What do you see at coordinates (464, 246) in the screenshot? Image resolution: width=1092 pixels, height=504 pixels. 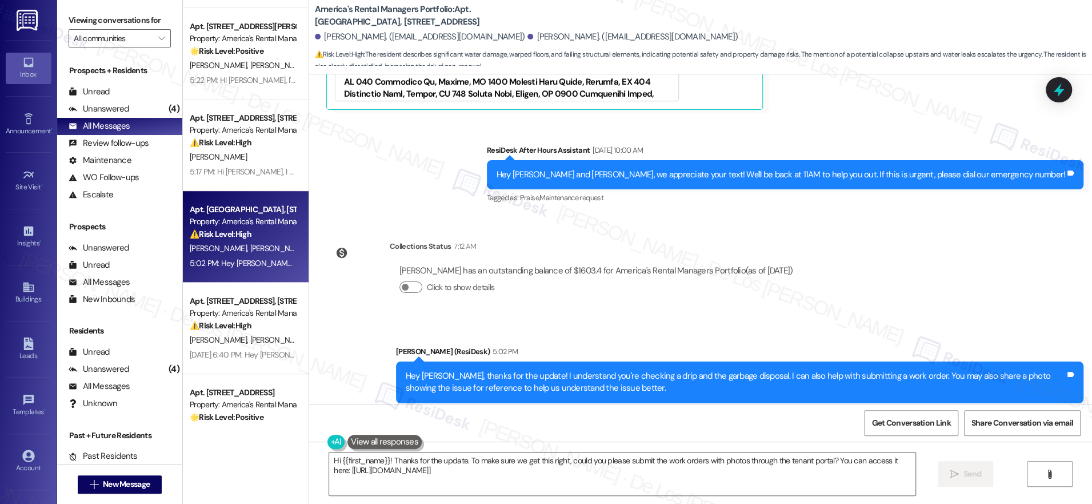 I see `div: 7:12 AM` at bounding box center [464, 246].